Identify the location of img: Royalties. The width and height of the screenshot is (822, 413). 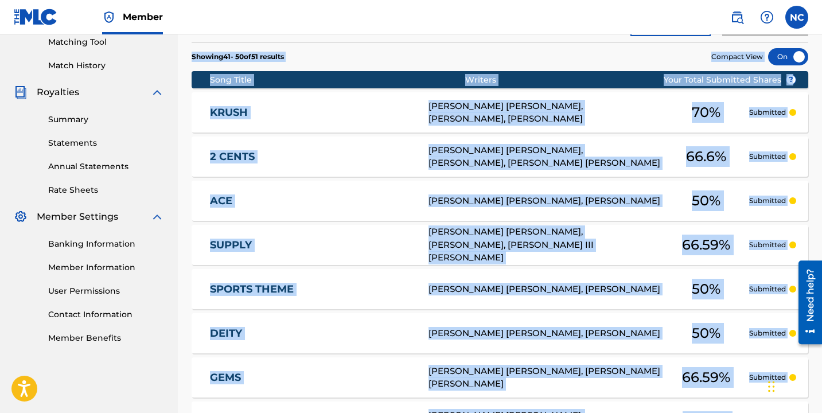
(21, 92).